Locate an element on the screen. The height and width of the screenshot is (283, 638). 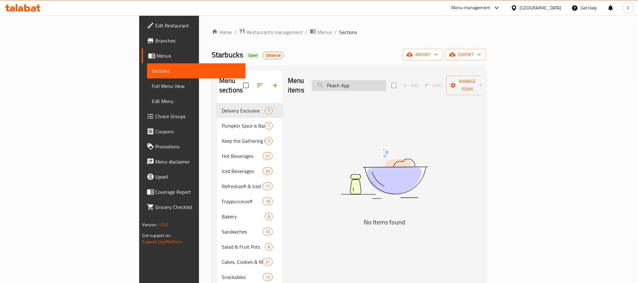
div: Cakes, Cookies & More21 is located at coordinates (250, 262).